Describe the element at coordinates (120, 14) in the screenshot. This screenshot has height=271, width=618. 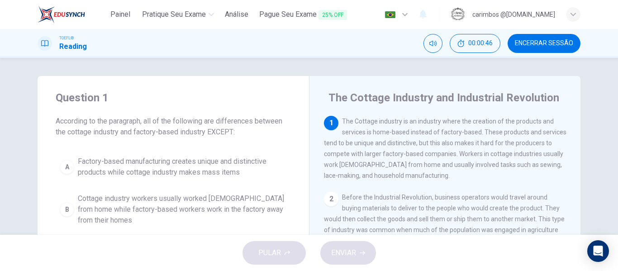
I see `button: Painel` at that location.